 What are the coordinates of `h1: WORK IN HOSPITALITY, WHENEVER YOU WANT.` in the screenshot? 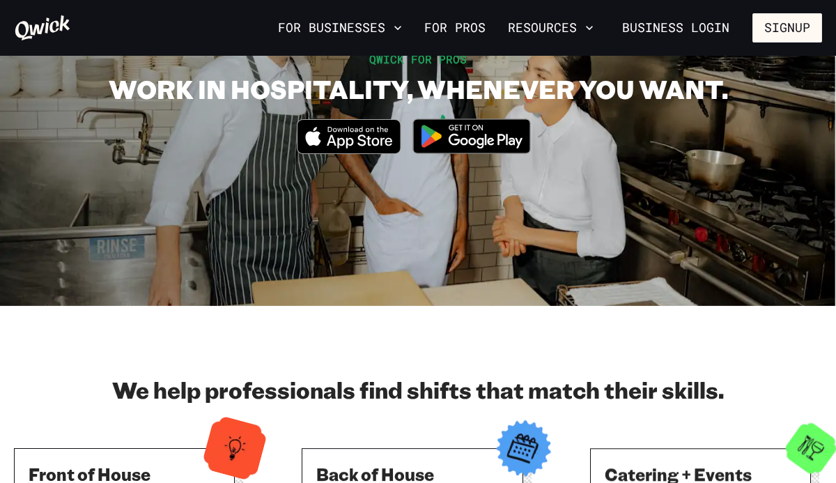 It's located at (418, 89).